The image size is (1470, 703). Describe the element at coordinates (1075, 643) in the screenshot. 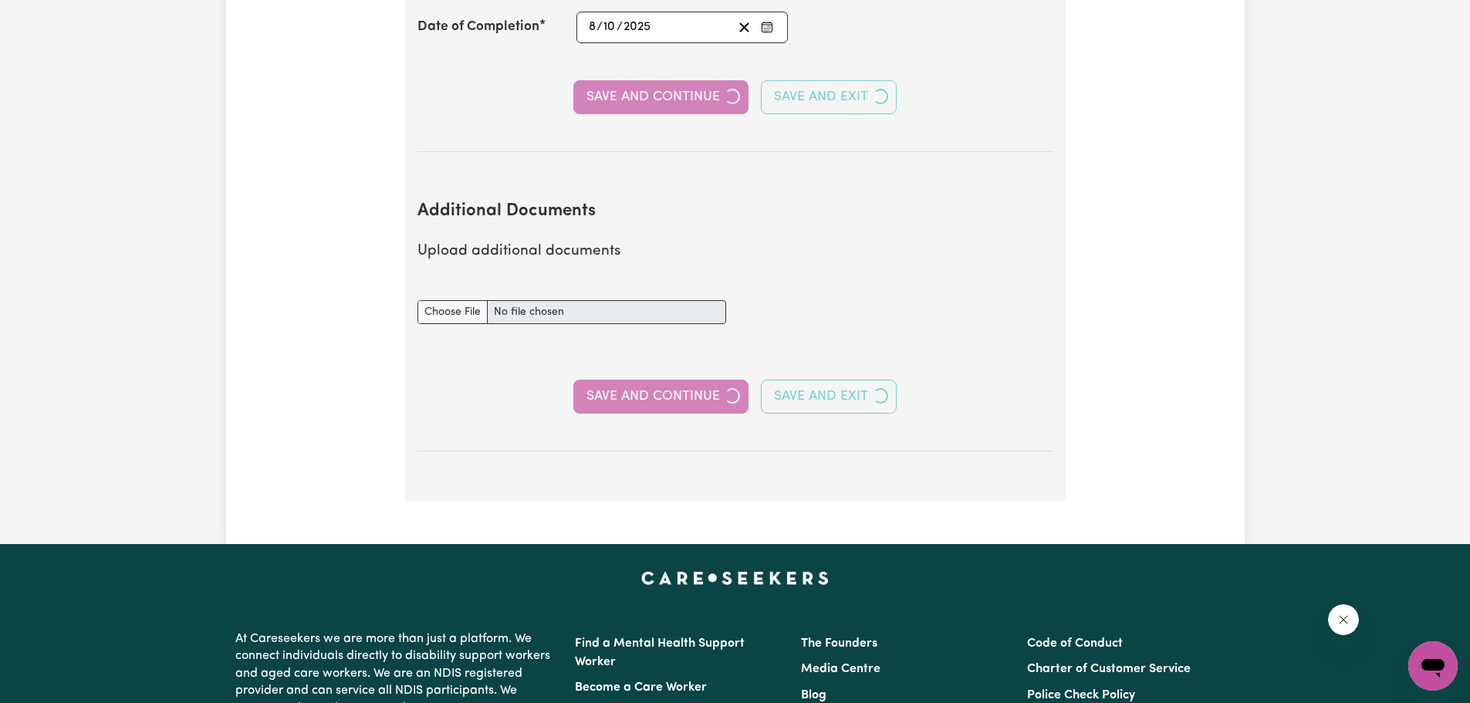

I see `a: Code of Conduct` at that location.